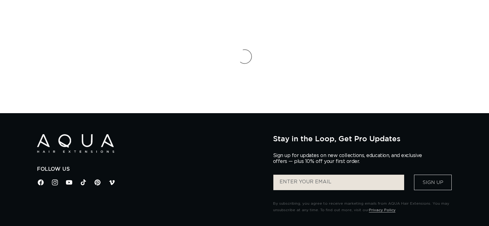 Image resolution: width=489 pixels, height=226 pixels. Describe the element at coordinates (339, 182) in the screenshot. I see `input: ENTER YOUR EMAIL` at that location.